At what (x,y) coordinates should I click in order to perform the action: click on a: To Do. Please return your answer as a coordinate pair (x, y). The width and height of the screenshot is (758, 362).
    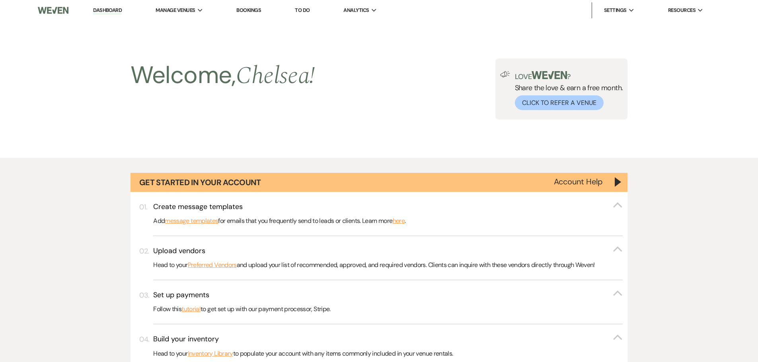
    Looking at the image, I should click on (302, 10).